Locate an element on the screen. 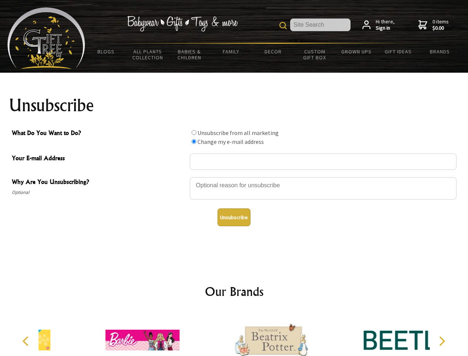  a: Grown Ups is located at coordinates (356, 51).